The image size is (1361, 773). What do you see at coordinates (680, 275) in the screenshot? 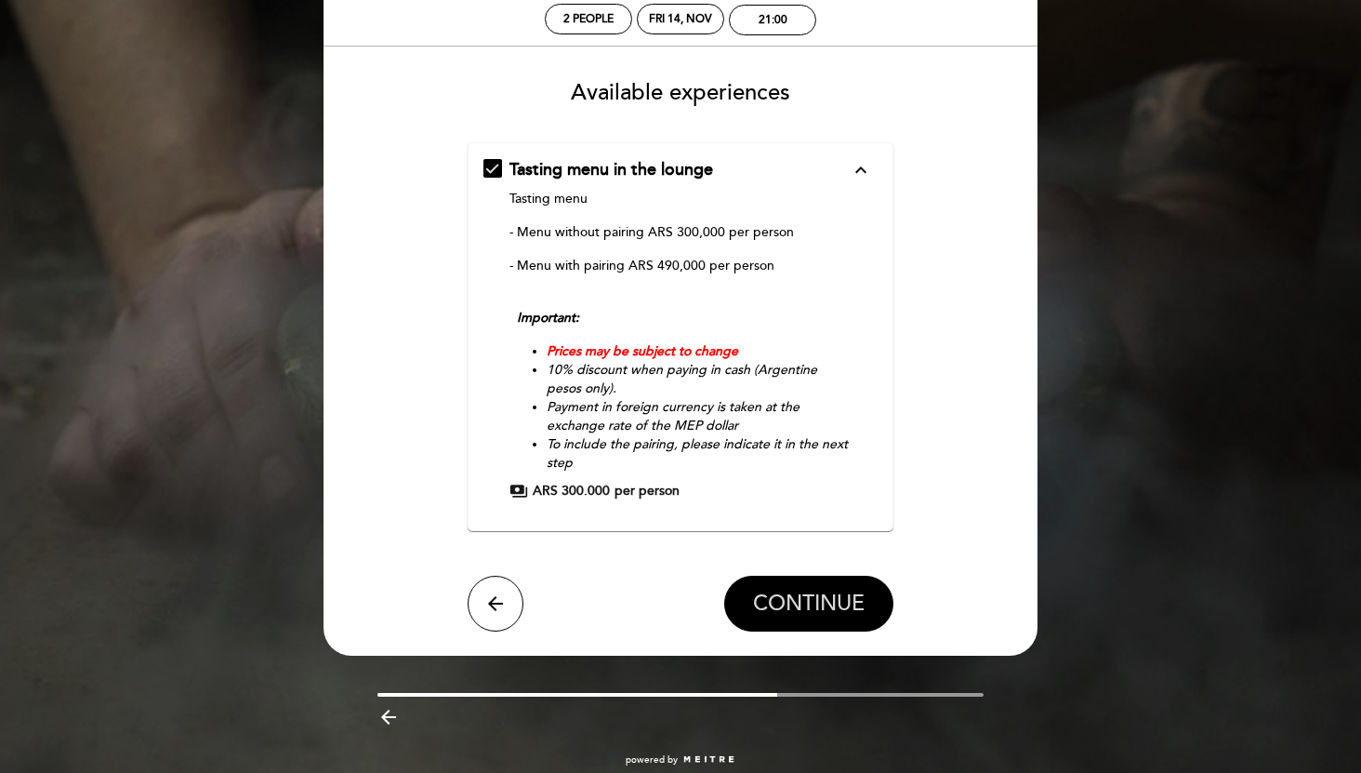
I see `p: - Menu with pairing ARS 490,000 per person` at bounding box center [680, 275].